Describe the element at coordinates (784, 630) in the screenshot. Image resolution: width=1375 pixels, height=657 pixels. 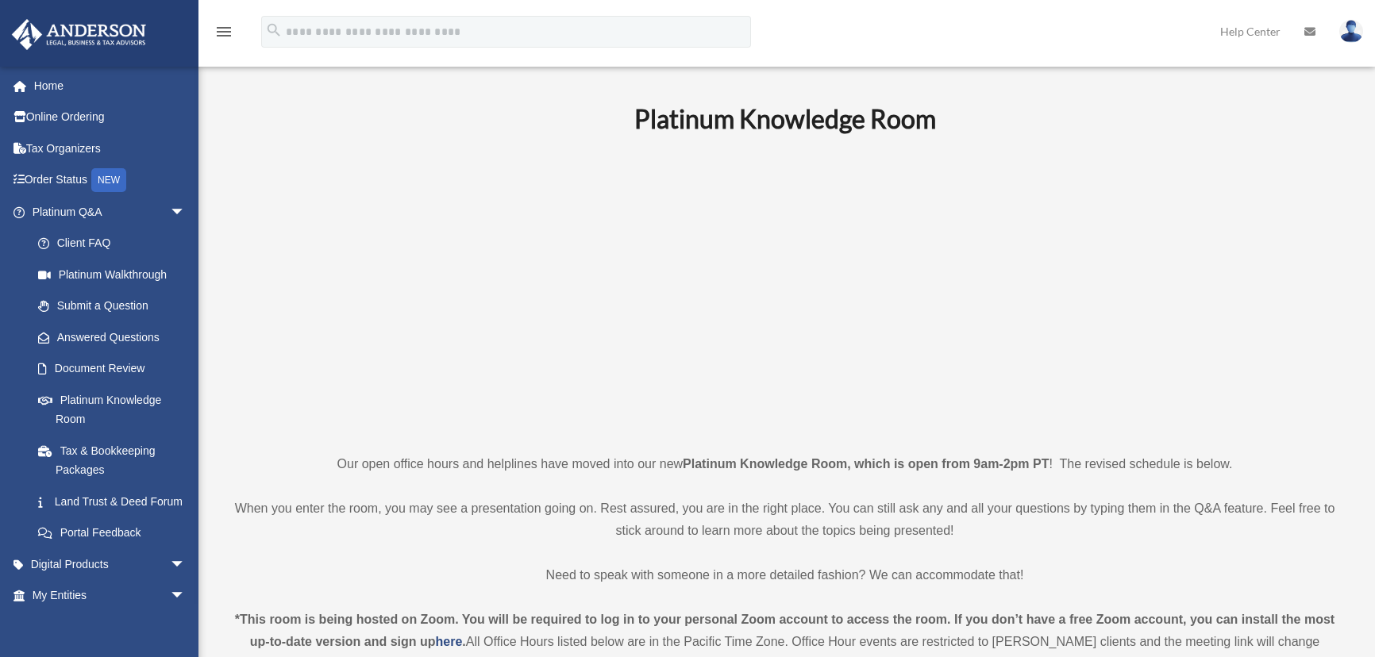
I see `strong: *This room is being hosted on Zoom. You will be required to log in to your personal Zoom account ...` at that location.